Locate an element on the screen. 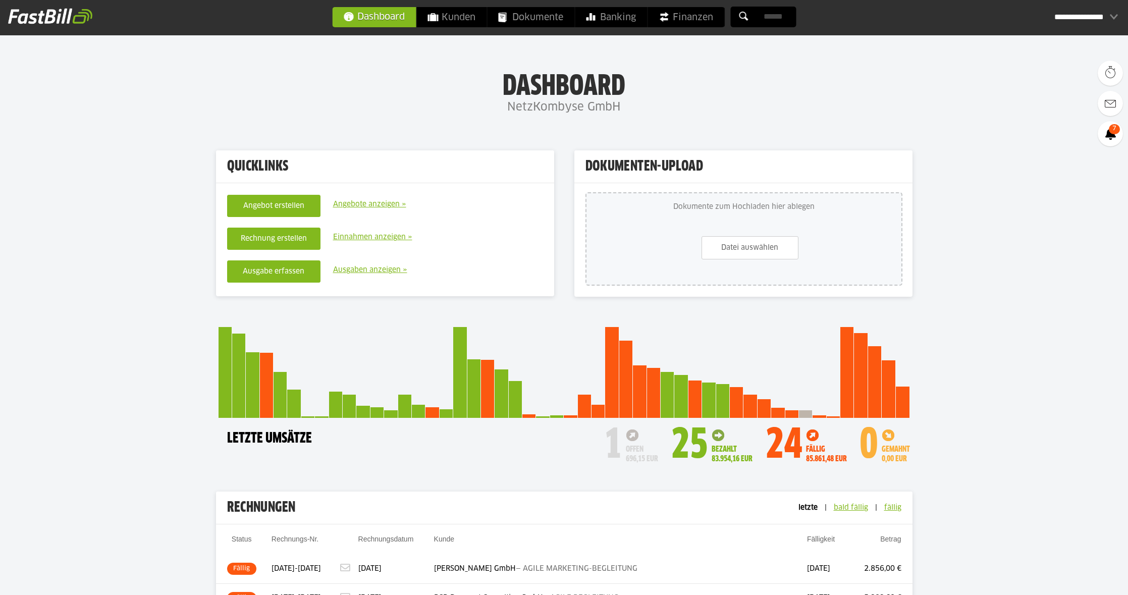  th: Betrag is located at coordinates (878, 544).